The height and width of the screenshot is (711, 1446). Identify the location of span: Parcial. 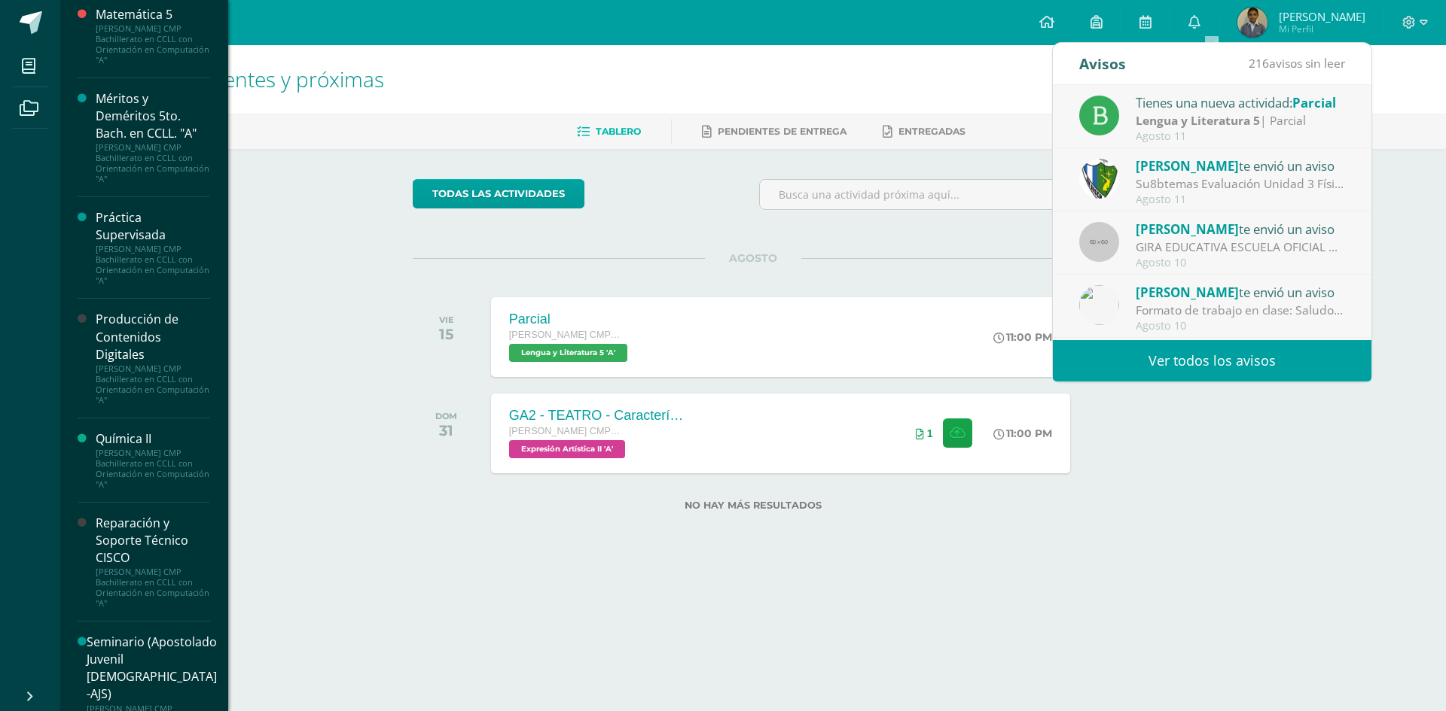
(1314, 102).